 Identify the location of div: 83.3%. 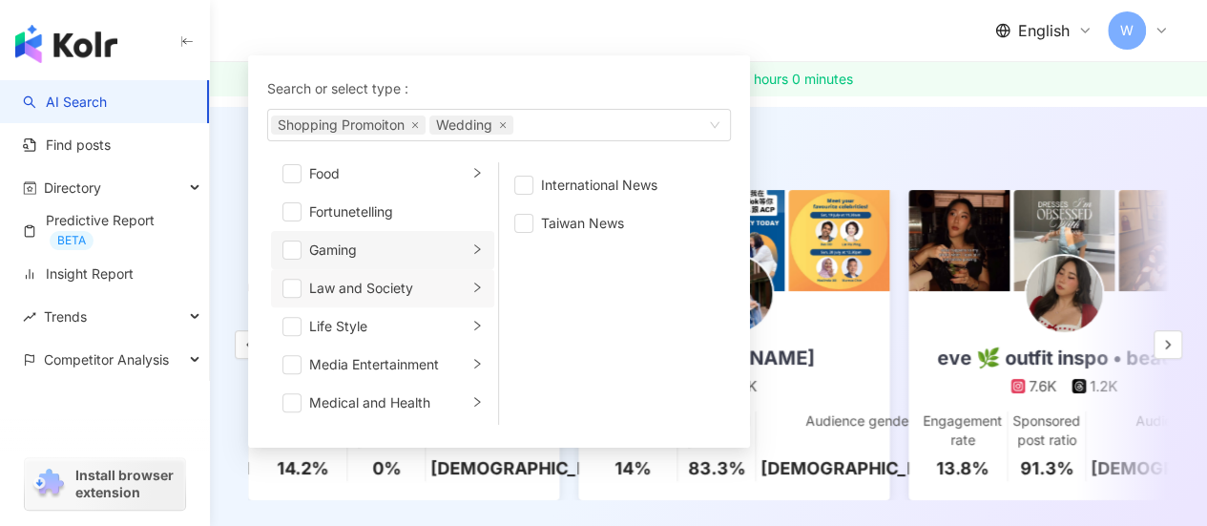
(717, 467).